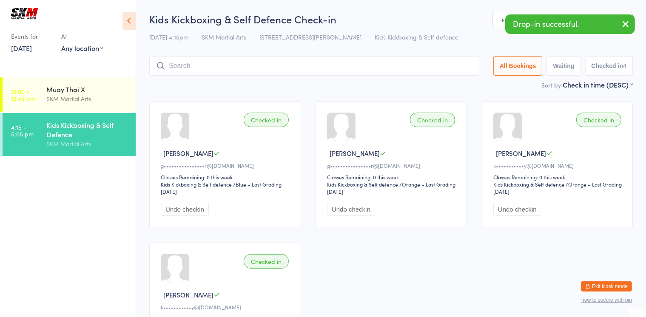  I want to click on button: Waiting, so click(563, 66).